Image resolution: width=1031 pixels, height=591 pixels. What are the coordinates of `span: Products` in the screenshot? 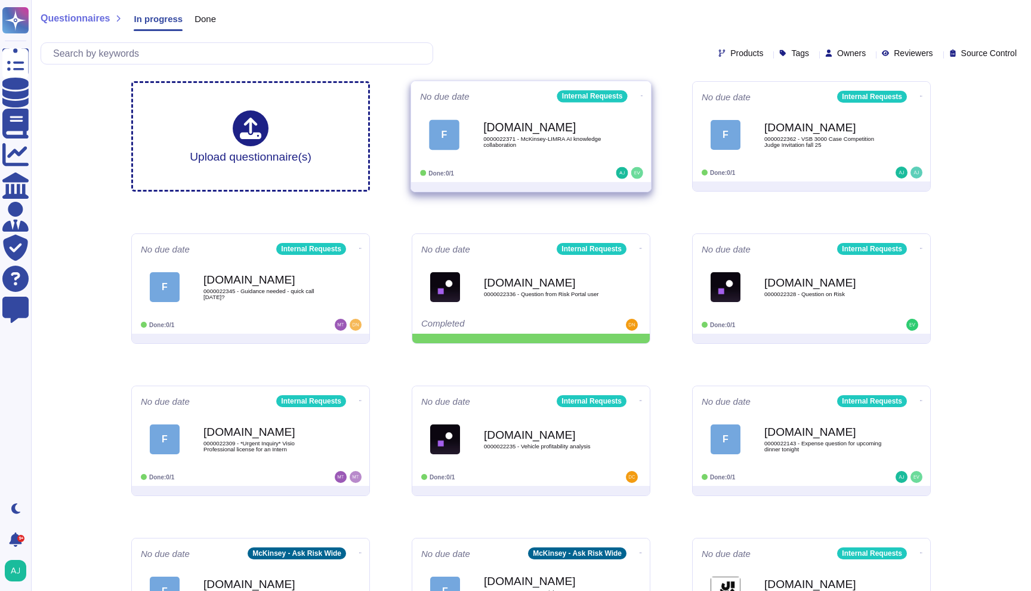 It's located at (747, 53).